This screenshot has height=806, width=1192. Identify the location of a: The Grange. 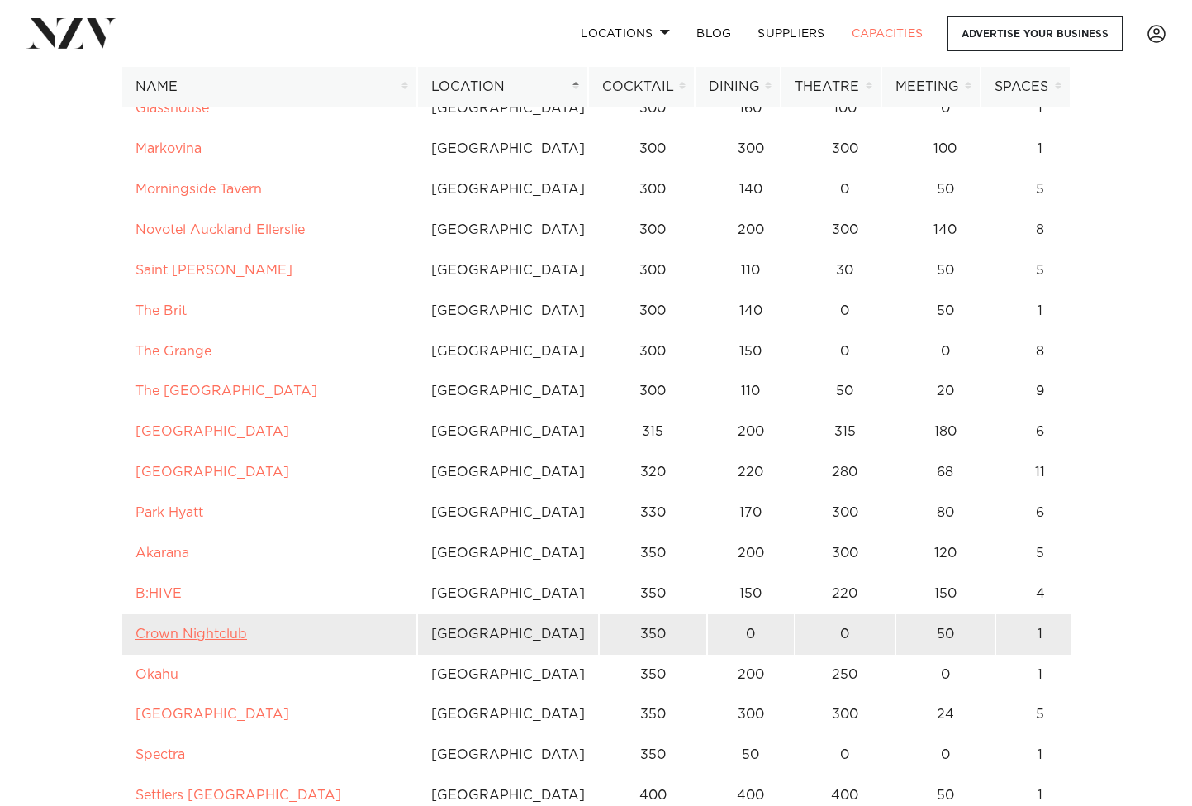
(174, 351).